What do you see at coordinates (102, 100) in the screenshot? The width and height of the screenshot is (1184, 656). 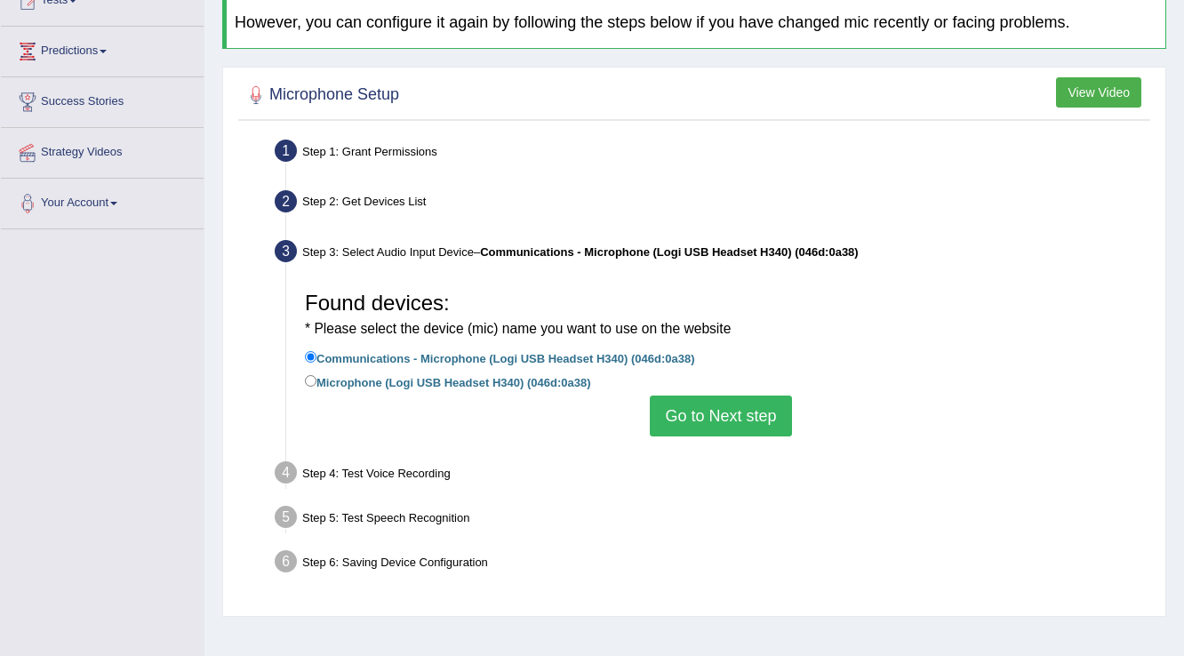 I see `a: Success Stories` at bounding box center [102, 100].